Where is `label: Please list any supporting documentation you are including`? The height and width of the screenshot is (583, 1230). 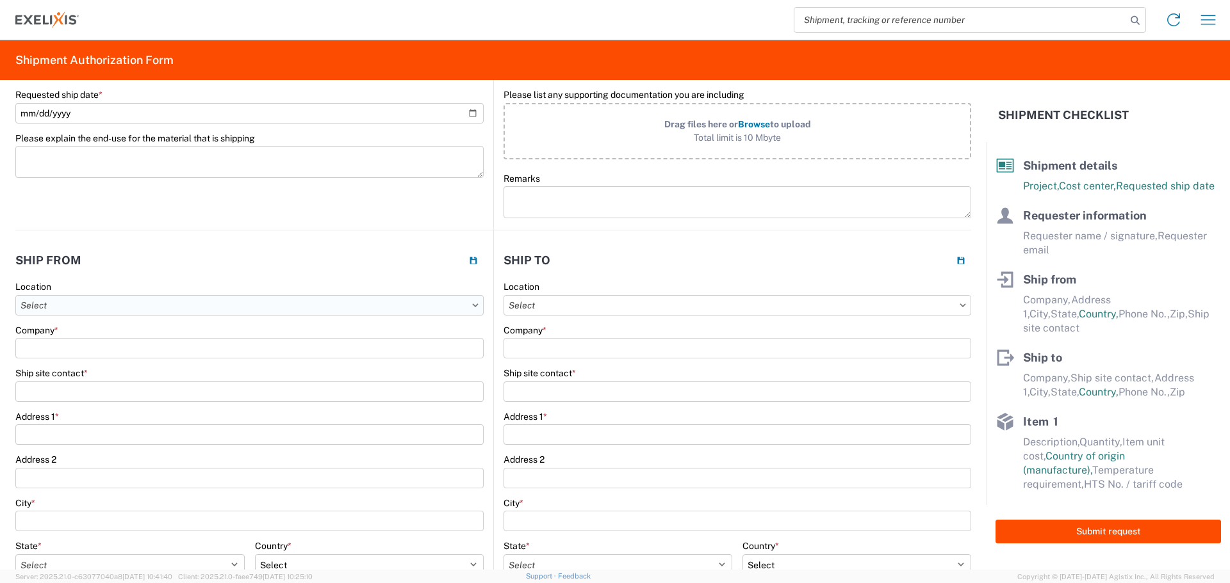 label: Please list any supporting documentation you are including is located at coordinates (737, 95).